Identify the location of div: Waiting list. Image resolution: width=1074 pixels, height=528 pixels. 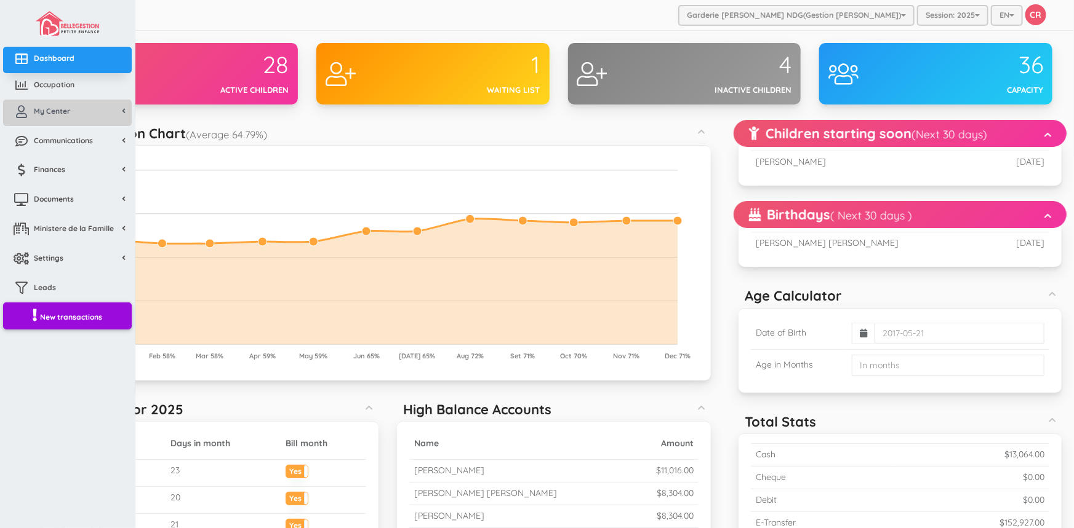
(486, 90).